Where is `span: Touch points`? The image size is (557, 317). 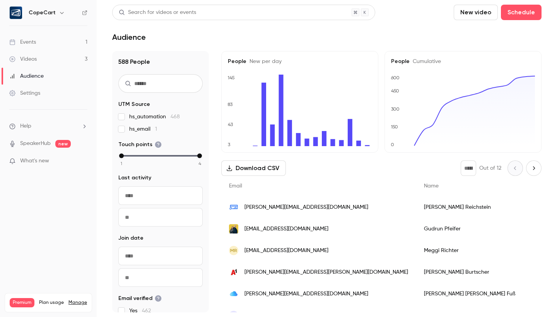
span: Touch points is located at coordinates (140, 145).